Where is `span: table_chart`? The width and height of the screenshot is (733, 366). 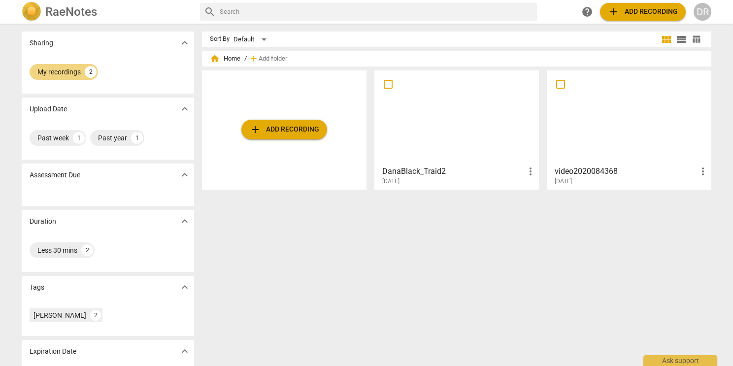
span: table_chart is located at coordinates (696, 39).